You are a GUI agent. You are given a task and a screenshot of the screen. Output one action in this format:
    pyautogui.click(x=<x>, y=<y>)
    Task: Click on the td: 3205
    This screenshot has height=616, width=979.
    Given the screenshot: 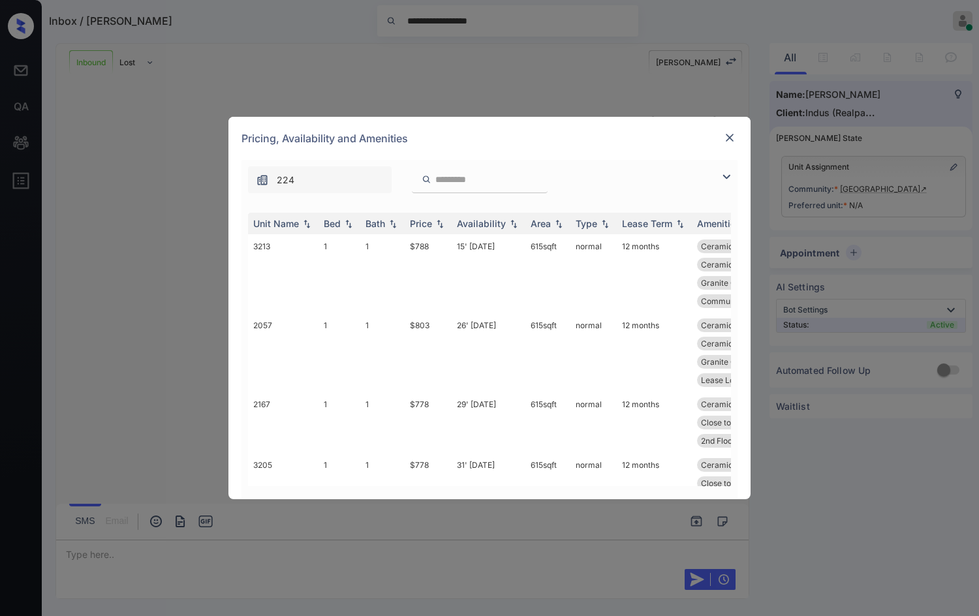 What is the action you would take?
    pyautogui.click(x=283, y=492)
    